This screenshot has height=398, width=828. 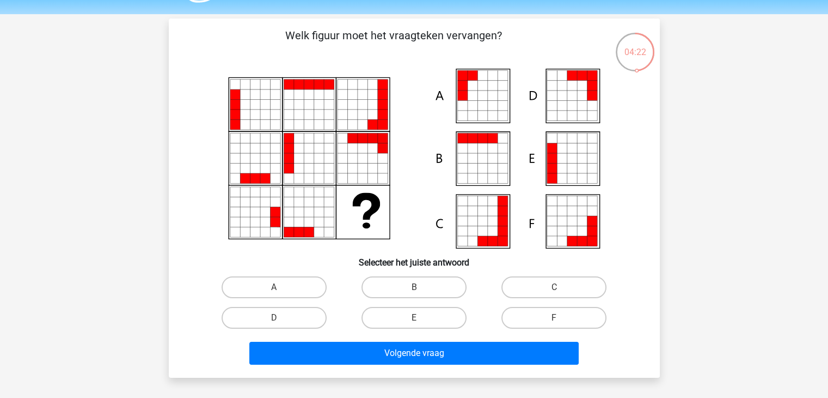 I want to click on label: B, so click(x=414, y=287).